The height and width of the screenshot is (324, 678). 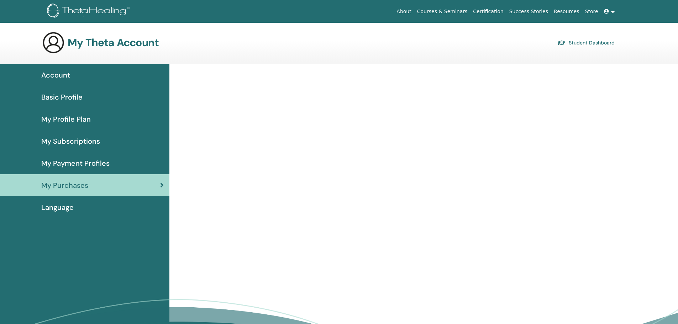 I want to click on span: Language, so click(x=57, y=208).